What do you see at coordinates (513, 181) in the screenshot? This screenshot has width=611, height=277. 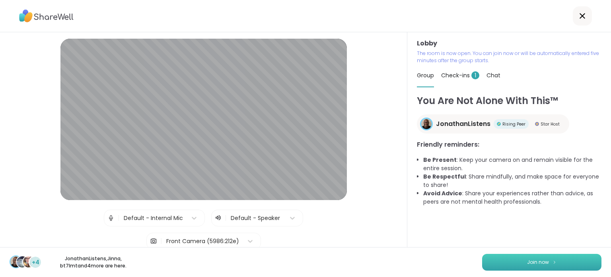 I see `li: : Share mindfully, and make space for everyone to share!` at bounding box center [513, 181].